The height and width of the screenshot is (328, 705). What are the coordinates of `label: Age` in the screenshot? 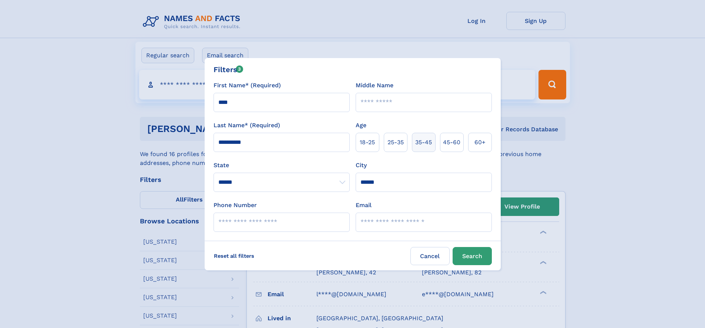 It's located at (361, 126).